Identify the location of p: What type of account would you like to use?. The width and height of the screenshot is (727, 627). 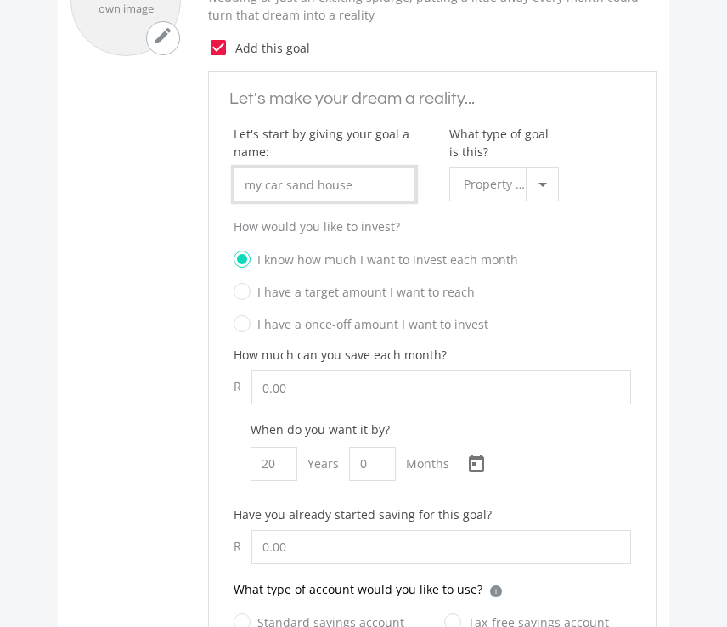
(358, 589).